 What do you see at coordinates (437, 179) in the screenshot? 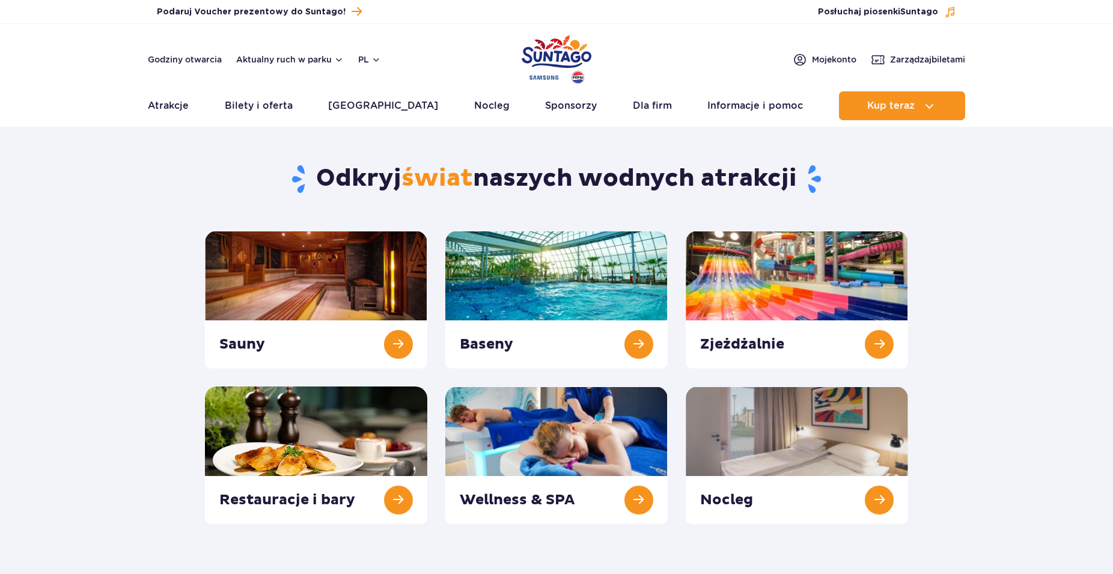
I see `span: świat` at bounding box center [437, 179].